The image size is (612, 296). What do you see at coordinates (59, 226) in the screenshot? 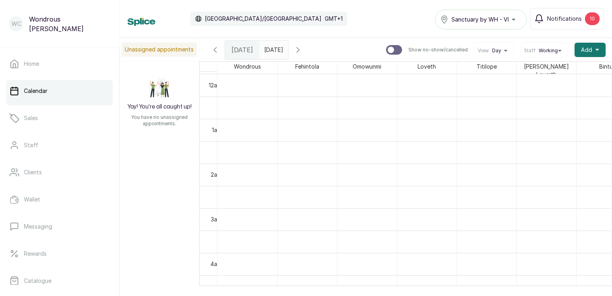
I see `a: Messaging` at bounding box center [59, 226].